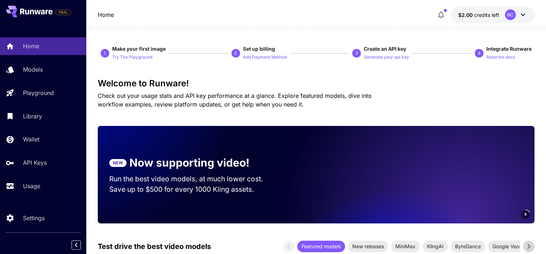 The image size is (546, 254). What do you see at coordinates (321, 246) in the screenshot?
I see `div: Featured models` at bounding box center [321, 246].